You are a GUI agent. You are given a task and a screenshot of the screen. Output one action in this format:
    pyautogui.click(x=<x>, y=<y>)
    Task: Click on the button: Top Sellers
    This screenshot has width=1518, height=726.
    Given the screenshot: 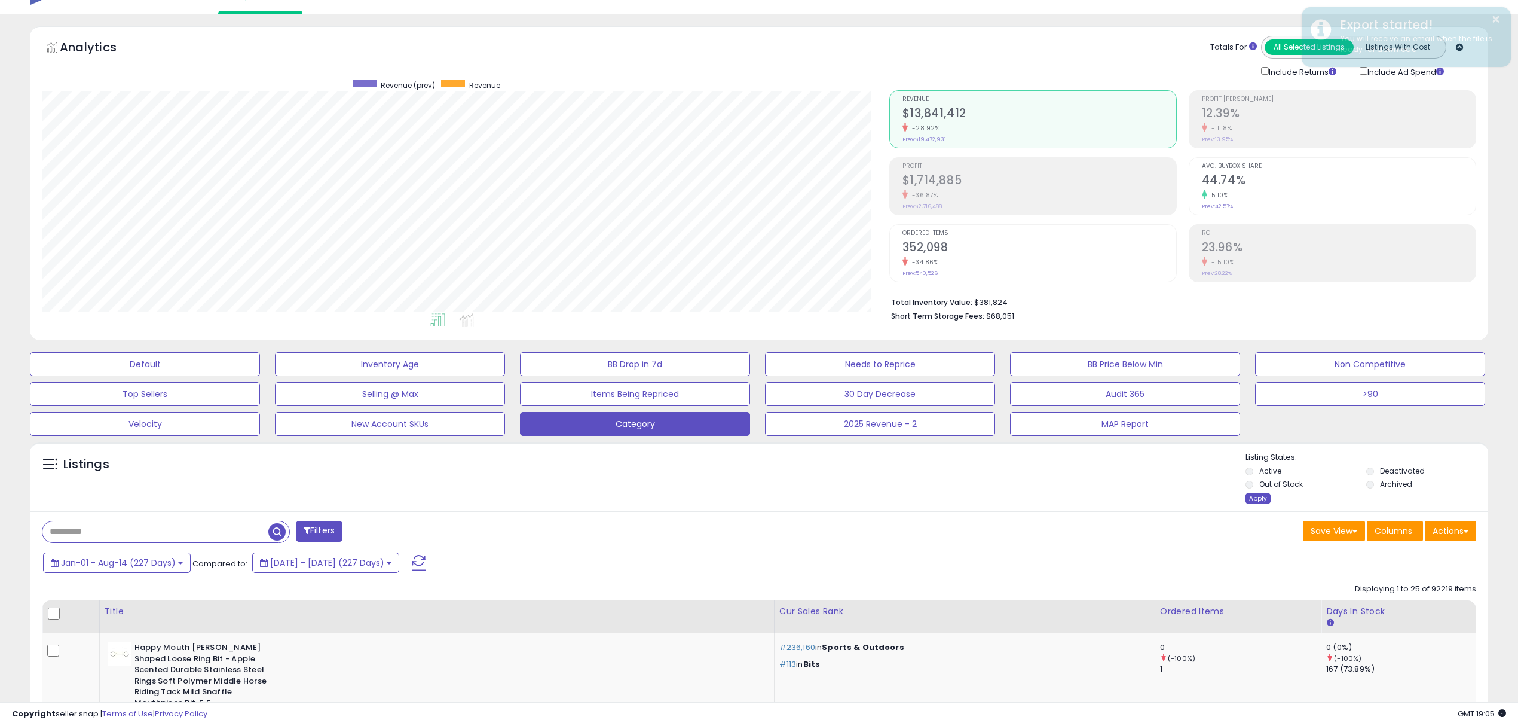 What is the action you would take?
    pyautogui.click(x=145, y=394)
    